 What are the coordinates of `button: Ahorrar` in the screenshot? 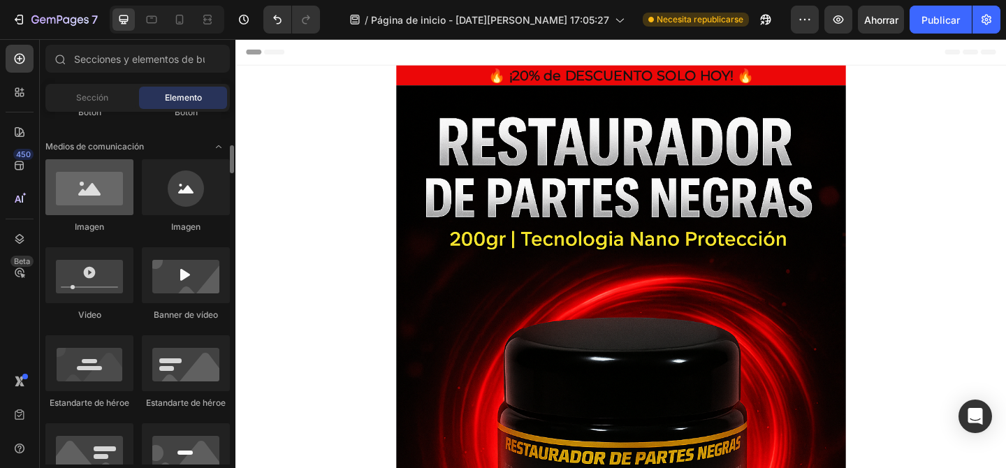 It's located at (881, 20).